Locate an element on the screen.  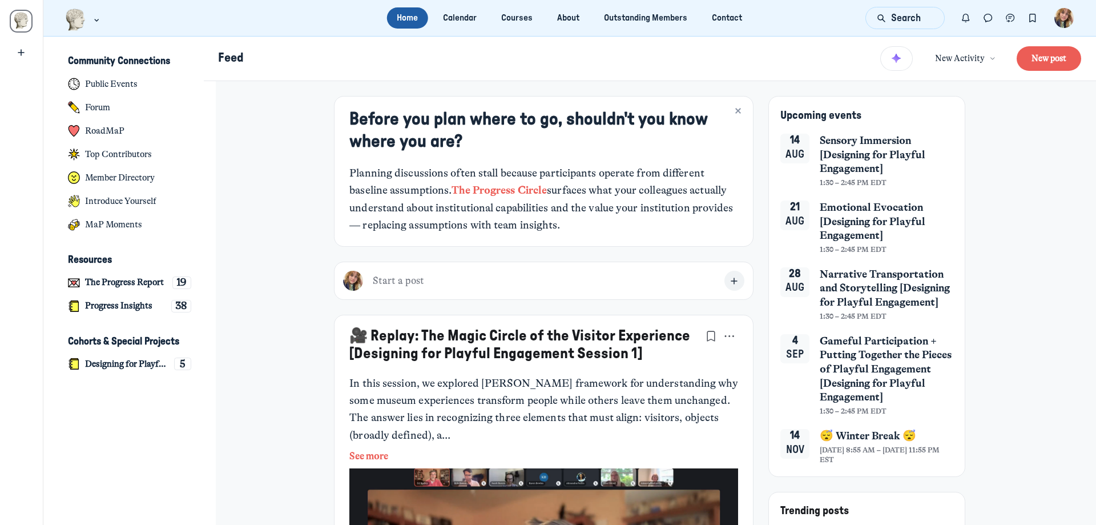
a: Gameful Participation + Putting Together the Pieces of Playful Engagement [Designing for Playful ... is located at coordinates (887, 375).